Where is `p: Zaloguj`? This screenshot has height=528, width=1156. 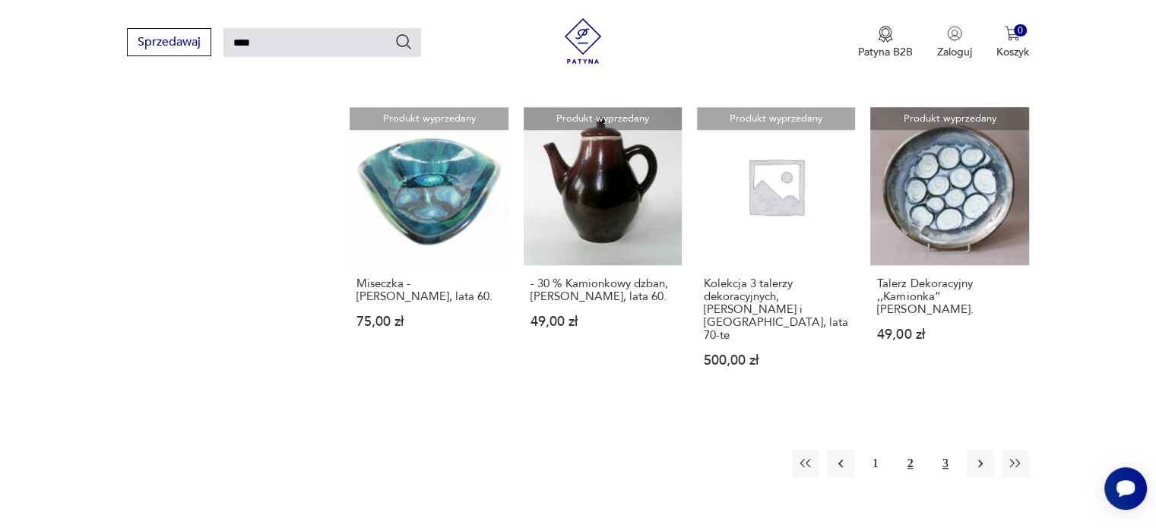 p: Zaloguj is located at coordinates (955, 52).